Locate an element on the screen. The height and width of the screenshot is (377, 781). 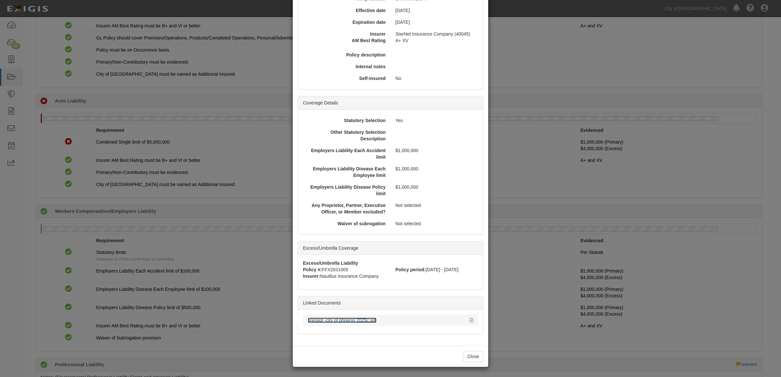
div: precept -city of phoenix 2025c.pdf is located at coordinates (386, 320).